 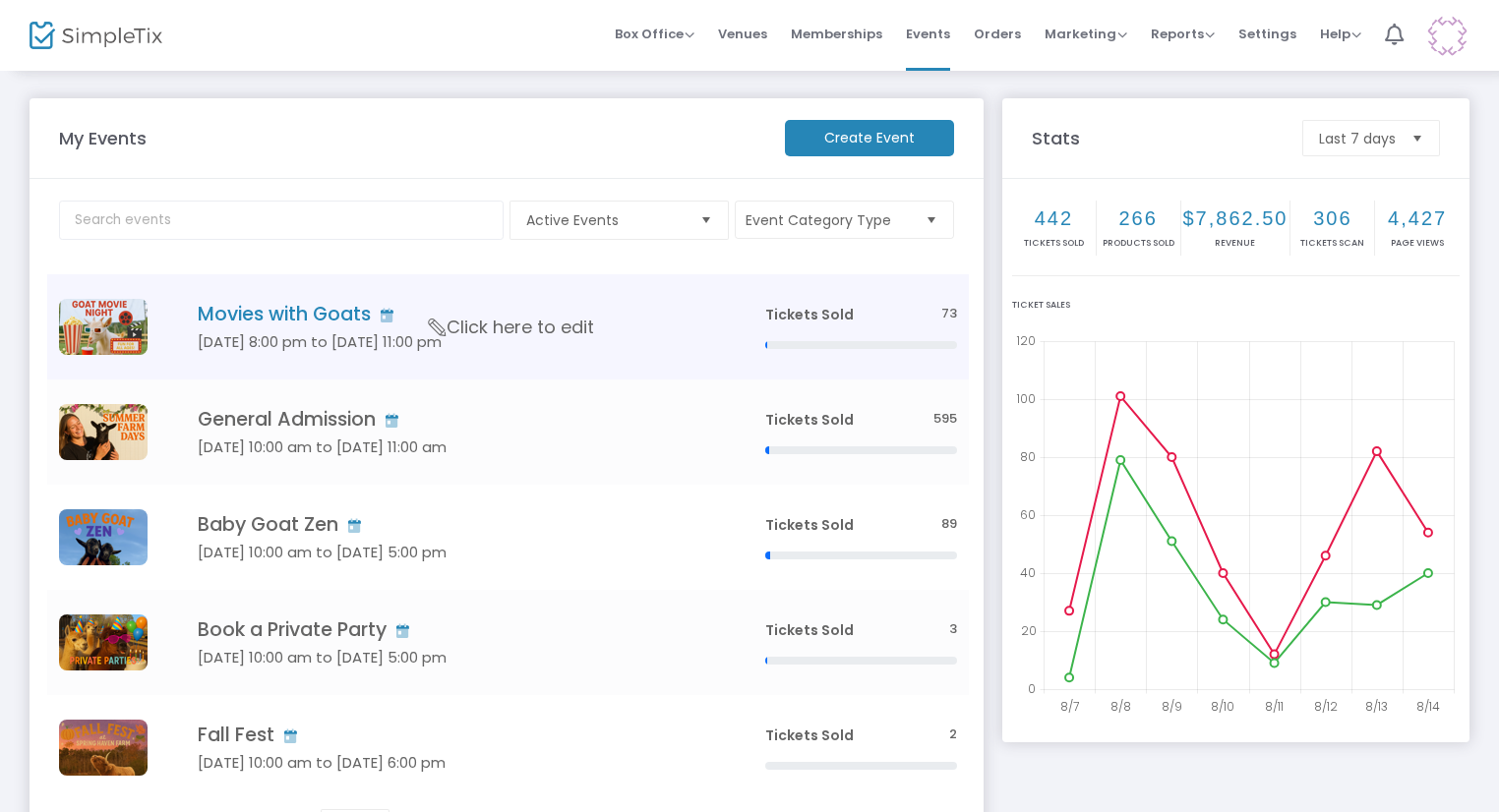 I want to click on h2: 266, so click(x=1138, y=219).